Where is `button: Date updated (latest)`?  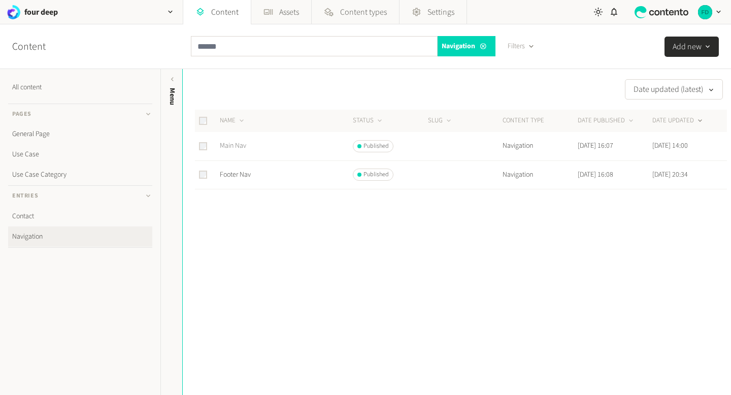
button: Date updated (latest) is located at coordinates (674, 89).